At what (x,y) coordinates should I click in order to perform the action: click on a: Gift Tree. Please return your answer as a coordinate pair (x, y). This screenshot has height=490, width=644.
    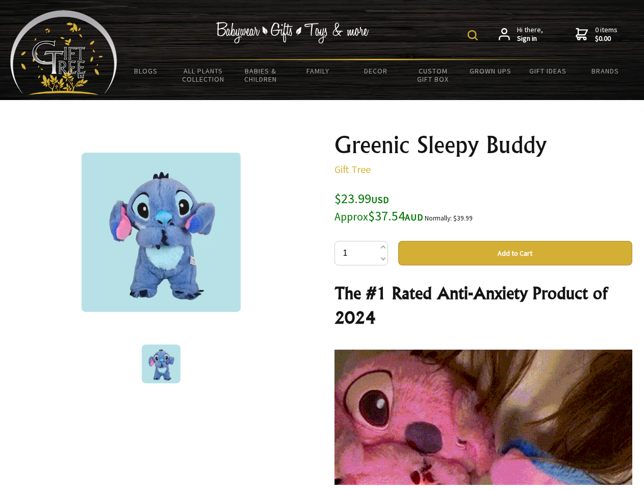
    Looking at the image, I should click on (353, 169).